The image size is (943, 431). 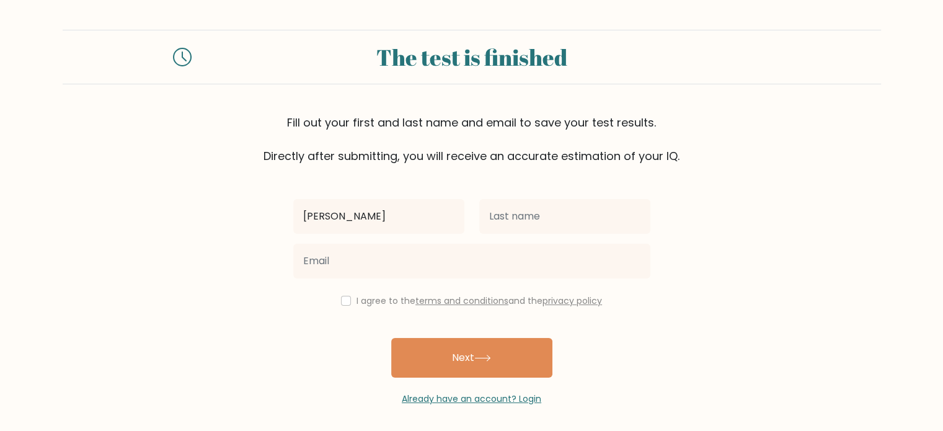 What do you see at coordinates (565, 216) in the screenshot?
I see `input: Last name` at bounding box center [565, 216].